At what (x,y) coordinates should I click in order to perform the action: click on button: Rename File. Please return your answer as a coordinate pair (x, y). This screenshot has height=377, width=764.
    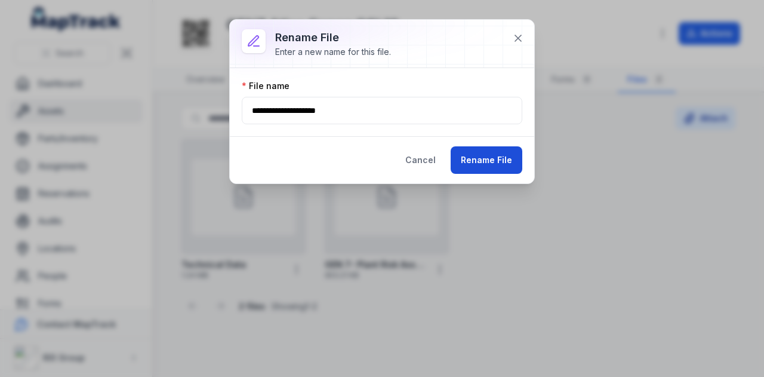
    Looking at the image, I should click on (486, 160).